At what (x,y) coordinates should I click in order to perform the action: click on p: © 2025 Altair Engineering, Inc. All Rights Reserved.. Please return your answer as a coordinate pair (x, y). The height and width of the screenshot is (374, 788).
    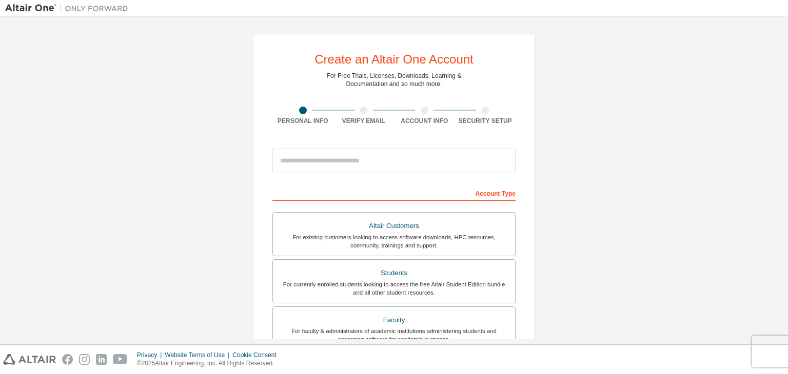
    Looking at the image, I should click on (210, 364).